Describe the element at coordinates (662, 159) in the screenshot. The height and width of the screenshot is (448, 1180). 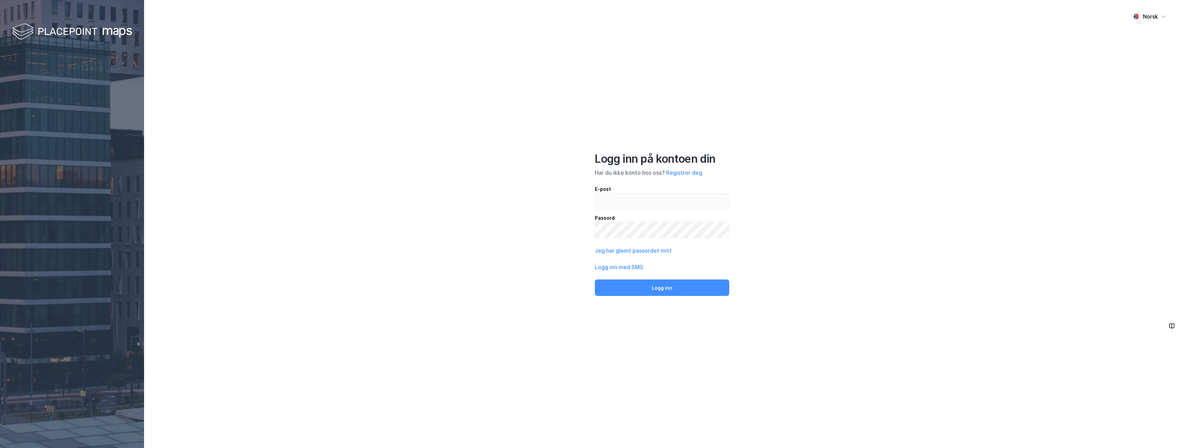
I see `div: Logg inn på kontoen din` at that location.